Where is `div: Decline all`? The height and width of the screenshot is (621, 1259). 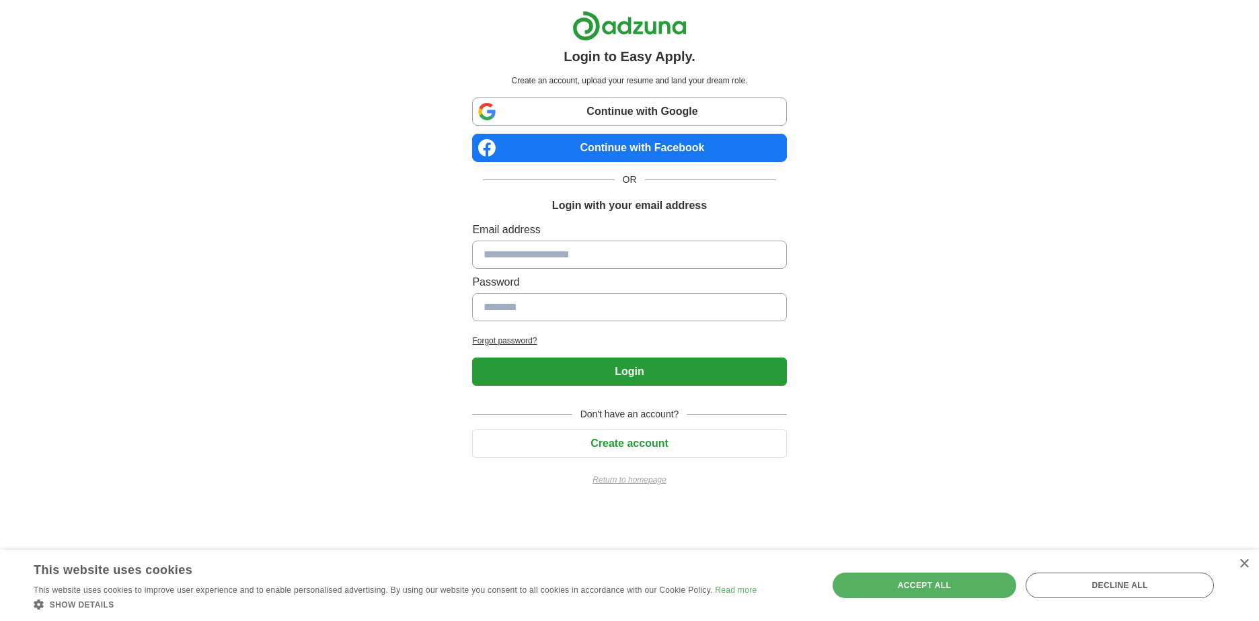 div: Decline all is located at coordinates (1120, 586).